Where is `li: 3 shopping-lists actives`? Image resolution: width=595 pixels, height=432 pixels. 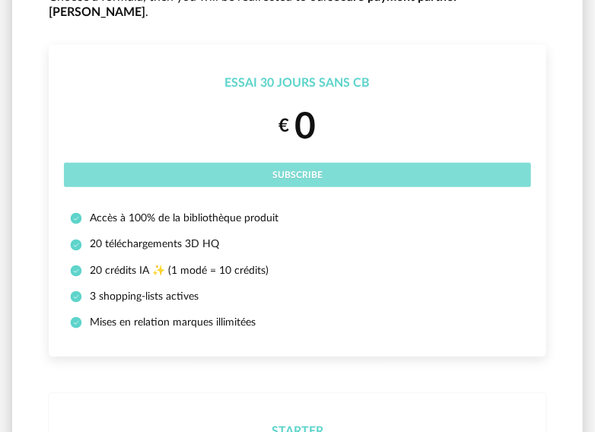
li: 3 shopping-lists actives is located at coordinates (297, 297).